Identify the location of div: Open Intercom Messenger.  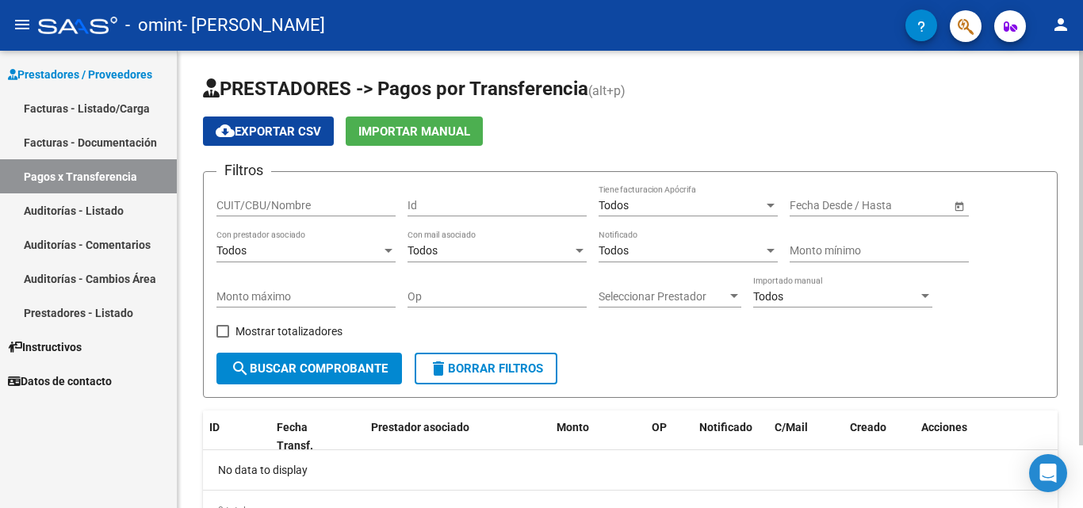
(1048, 473).